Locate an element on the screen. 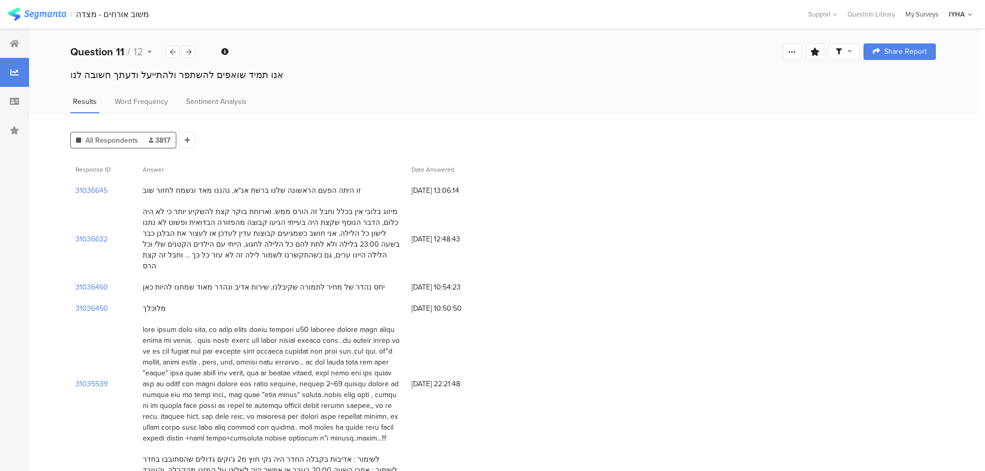  div: מיזוג בלובי אין בכלל וחבל זה הורס ממש. וארוחת בוקר קצת להשקיע יותר כי לא היה כלום, הדבר הנוסף שקצ... is located at coordinates (272, 239).